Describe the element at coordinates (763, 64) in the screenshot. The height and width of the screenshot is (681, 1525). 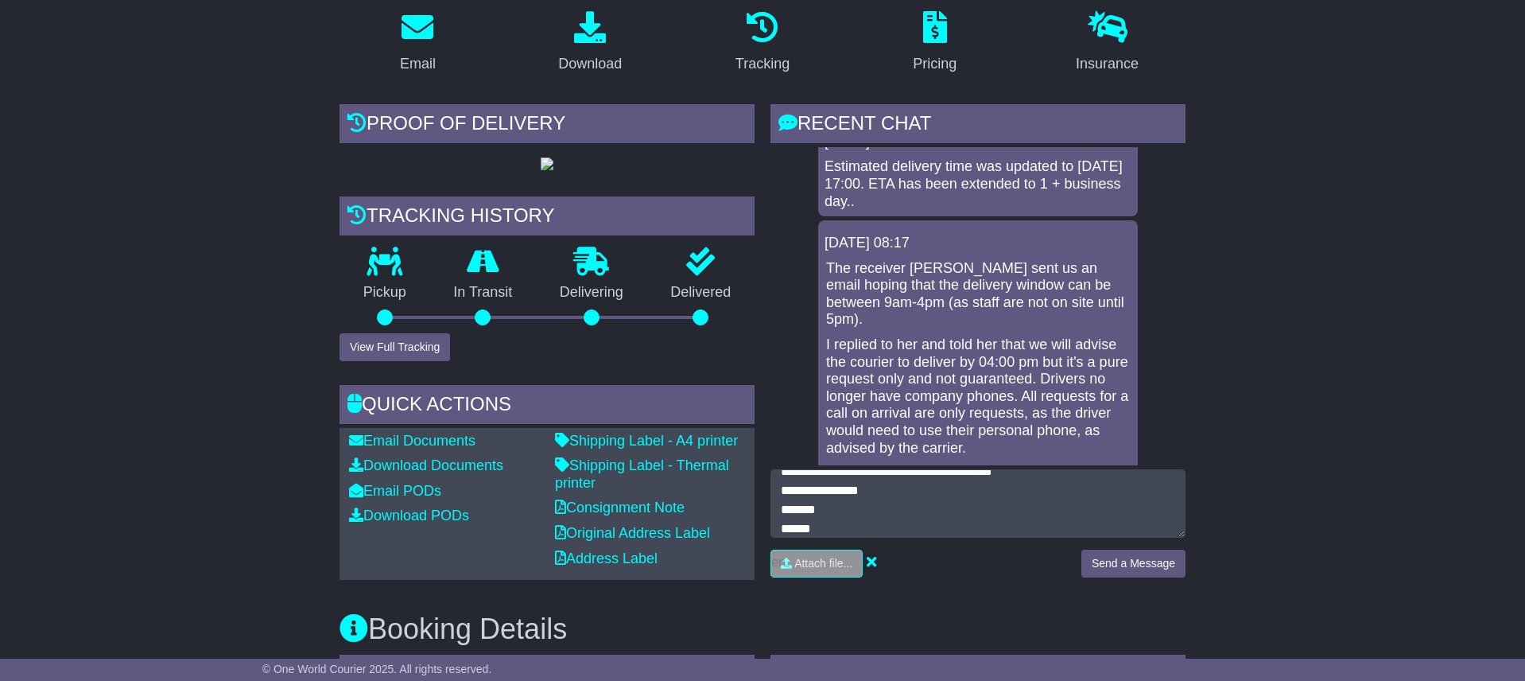
I see `div: Tracking` at that location.